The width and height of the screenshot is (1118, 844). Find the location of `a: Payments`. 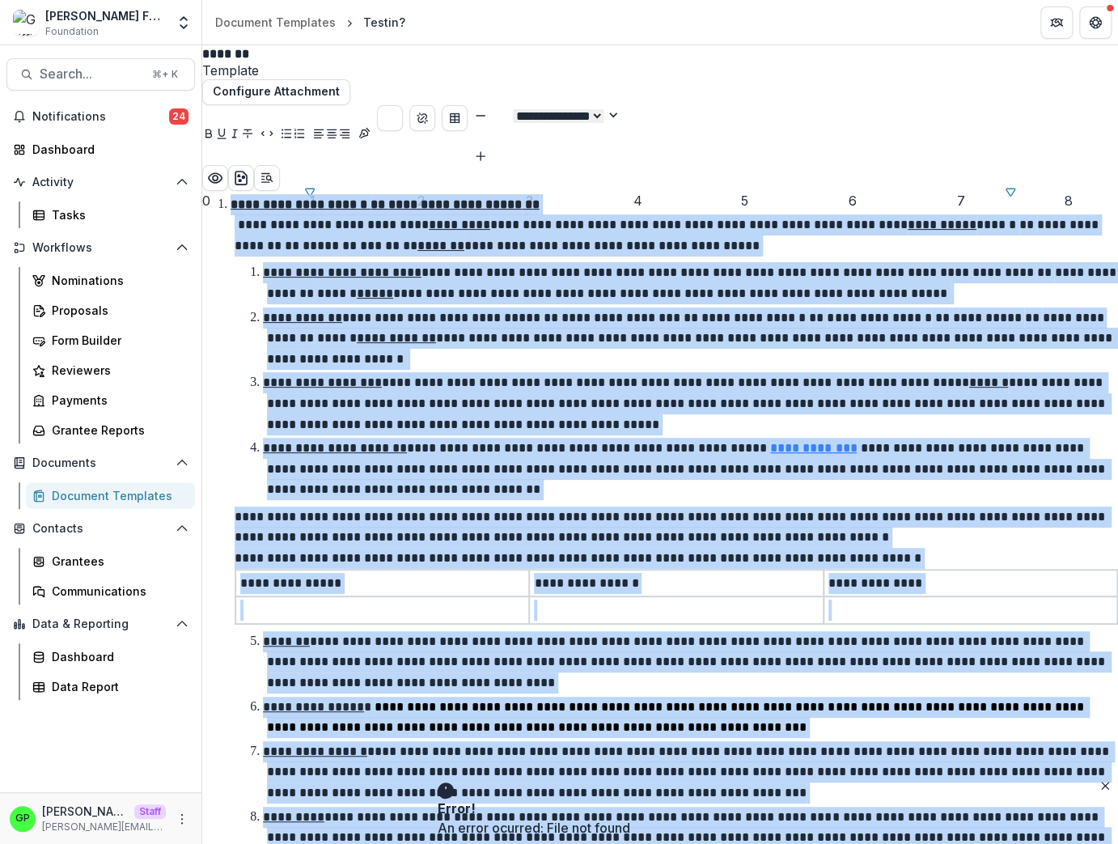

a: Payments is located at coordinates (110, 400).